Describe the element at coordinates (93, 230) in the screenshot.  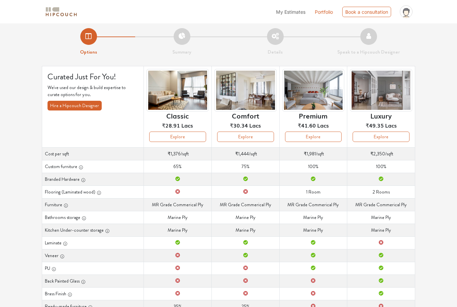
I see `th: Kitchen Under-counter storage` at that location.